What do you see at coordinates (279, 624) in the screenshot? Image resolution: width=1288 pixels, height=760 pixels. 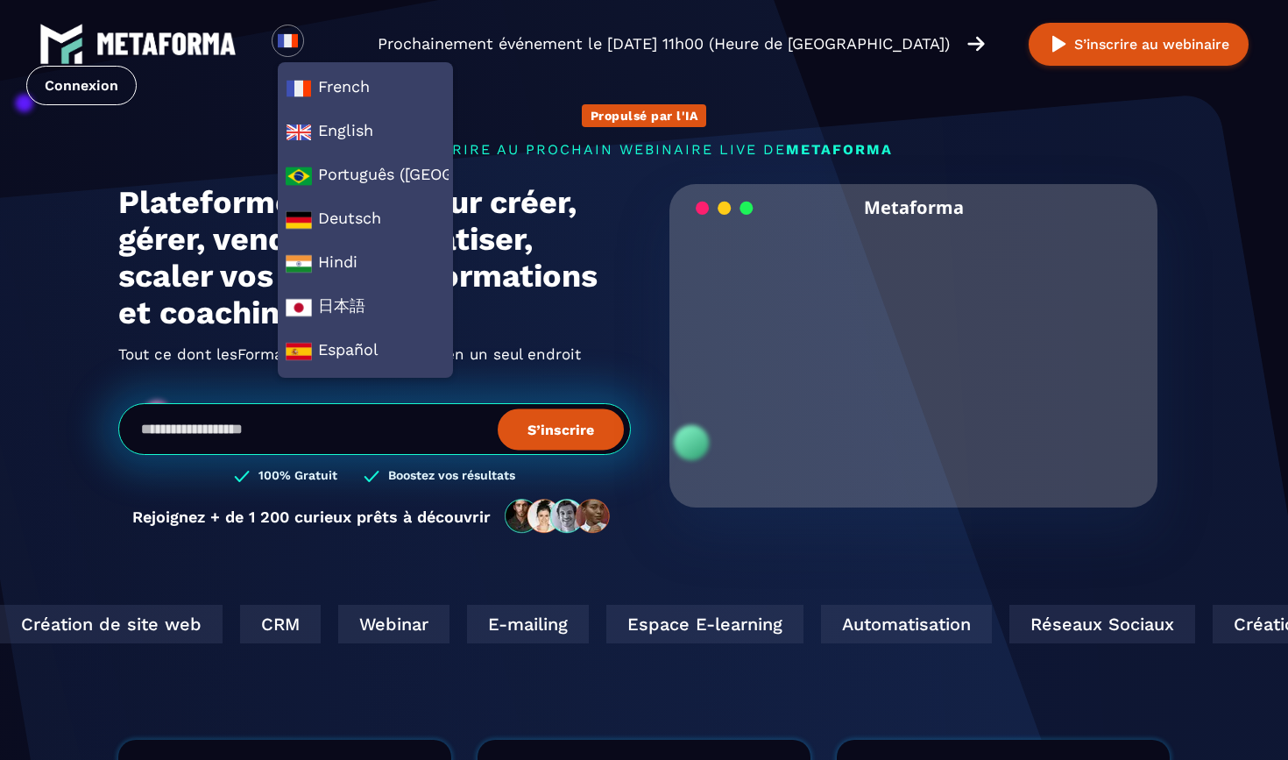 I see `div: CRM` at bounding box center [279, 624].